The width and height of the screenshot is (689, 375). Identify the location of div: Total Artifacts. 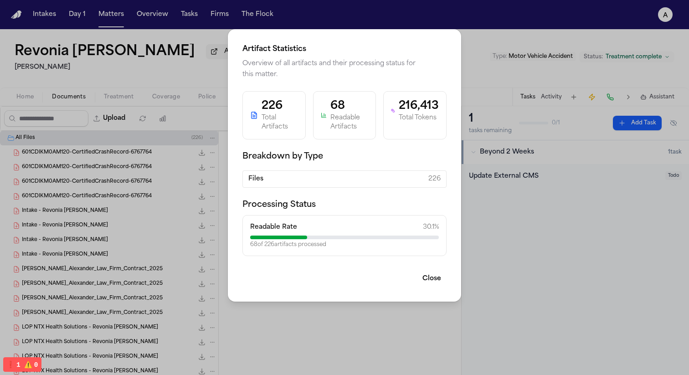
(280, 123).